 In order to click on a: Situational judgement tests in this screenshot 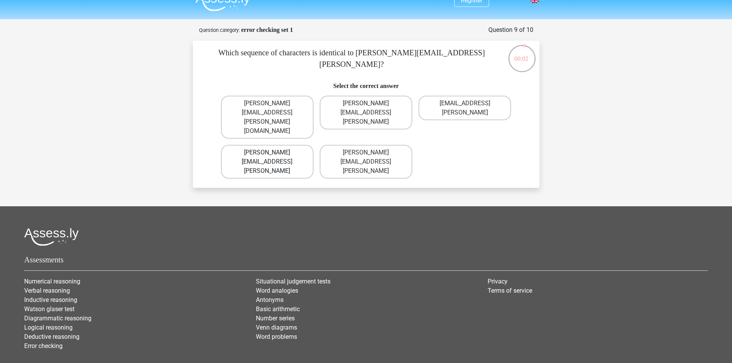, I will do `click(293, 281)`.